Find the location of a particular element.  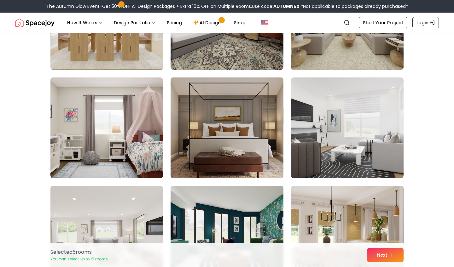

a: Login is located at coordinates (426, 23).